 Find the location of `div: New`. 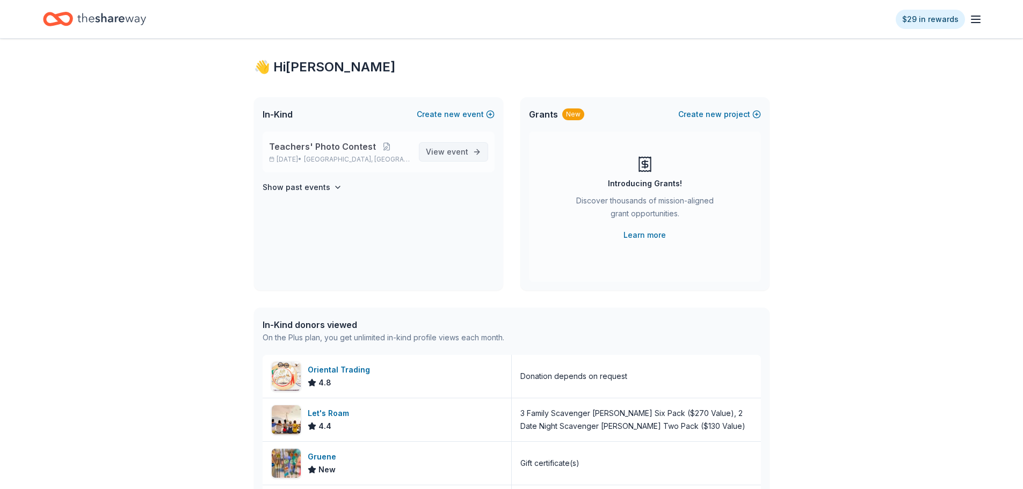

div: New is located at coordinates (573, 114).